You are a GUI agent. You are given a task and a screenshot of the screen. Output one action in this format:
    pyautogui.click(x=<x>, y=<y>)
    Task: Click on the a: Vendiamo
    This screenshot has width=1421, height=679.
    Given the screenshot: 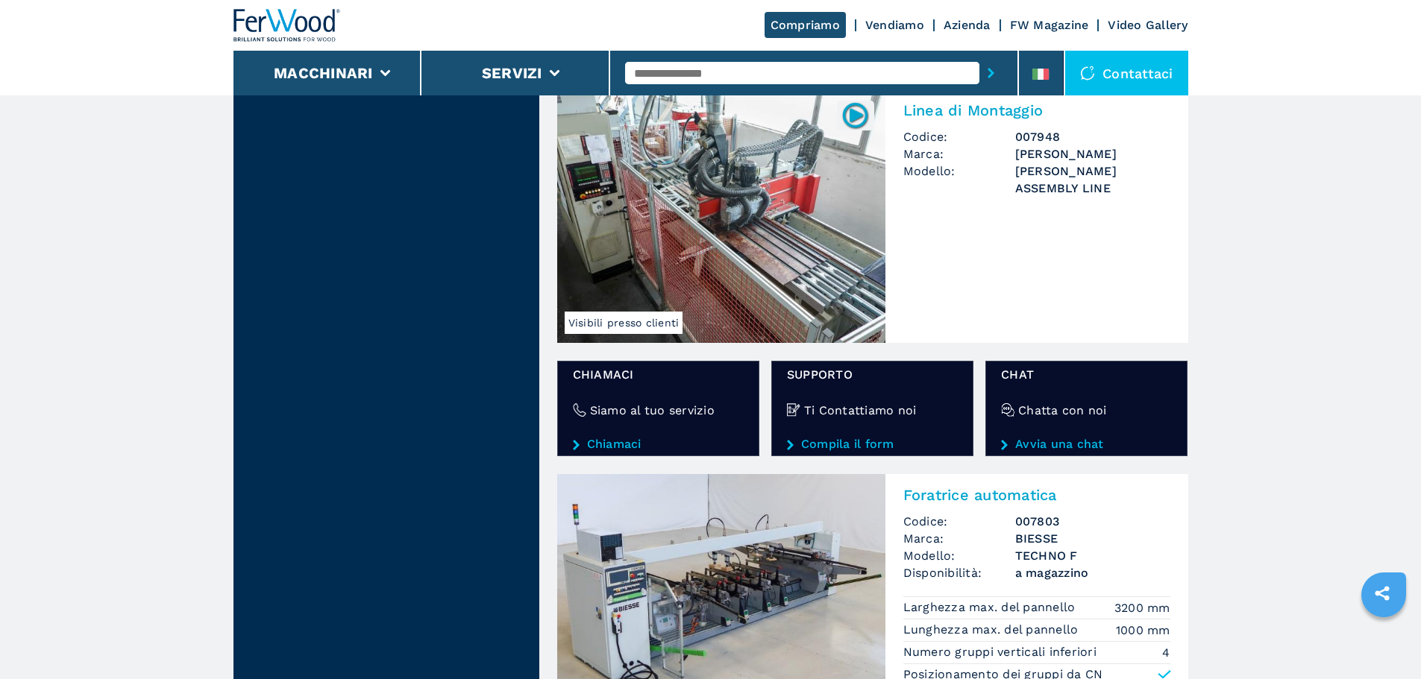 What is the action you would take?
    pyautogui.click(x=894, y=25)
    